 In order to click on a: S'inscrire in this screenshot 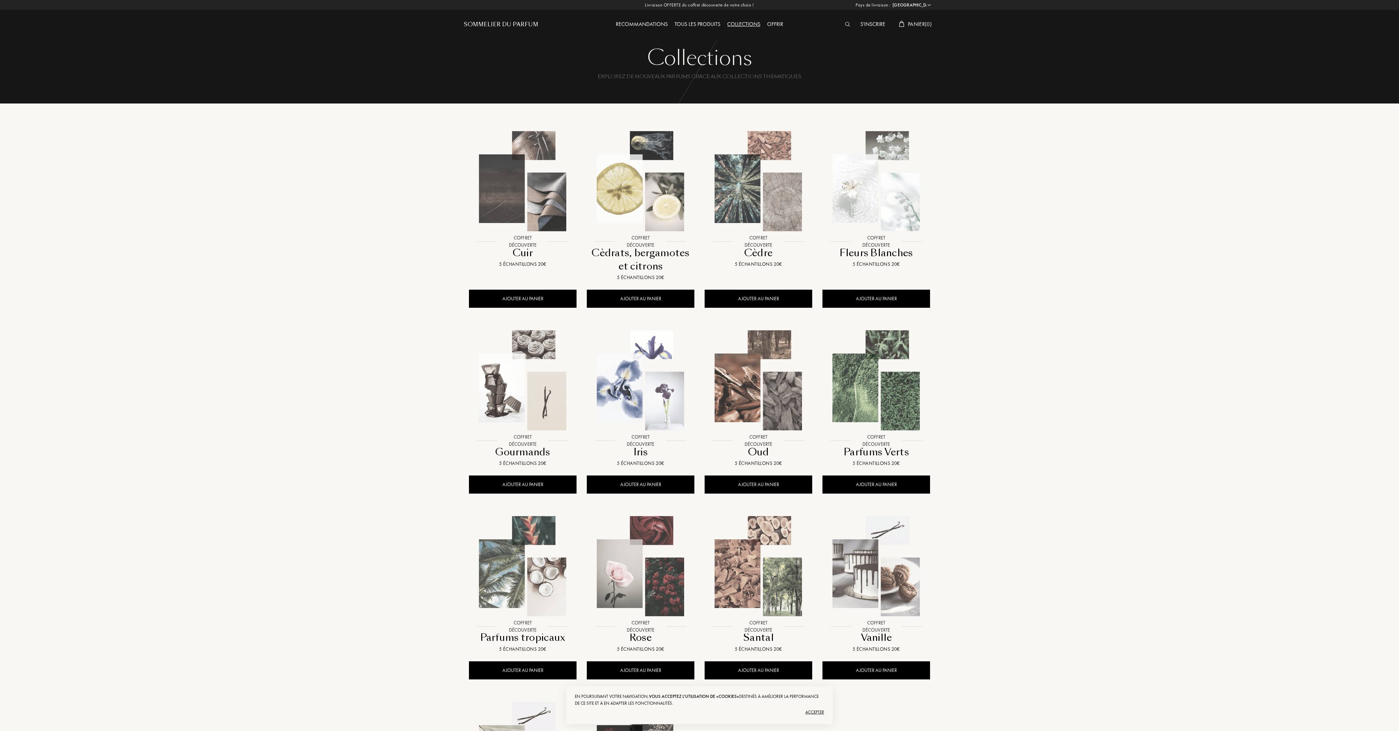, I will do `click(873, 24)`.